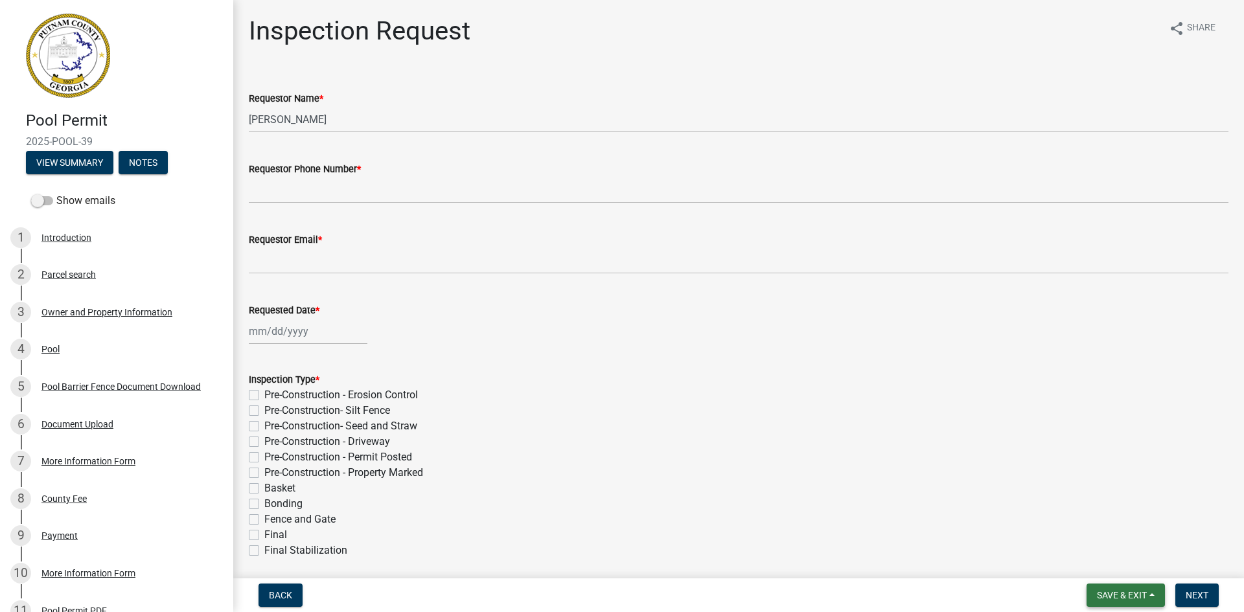  I want to click on label: Requestor Phone Number, so click(305, 170).